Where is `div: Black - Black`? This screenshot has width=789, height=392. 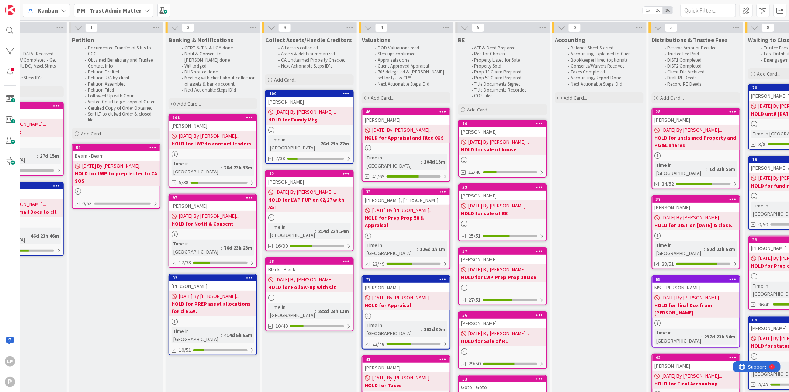 div: Black - Black is located at coordinates (309, 269).